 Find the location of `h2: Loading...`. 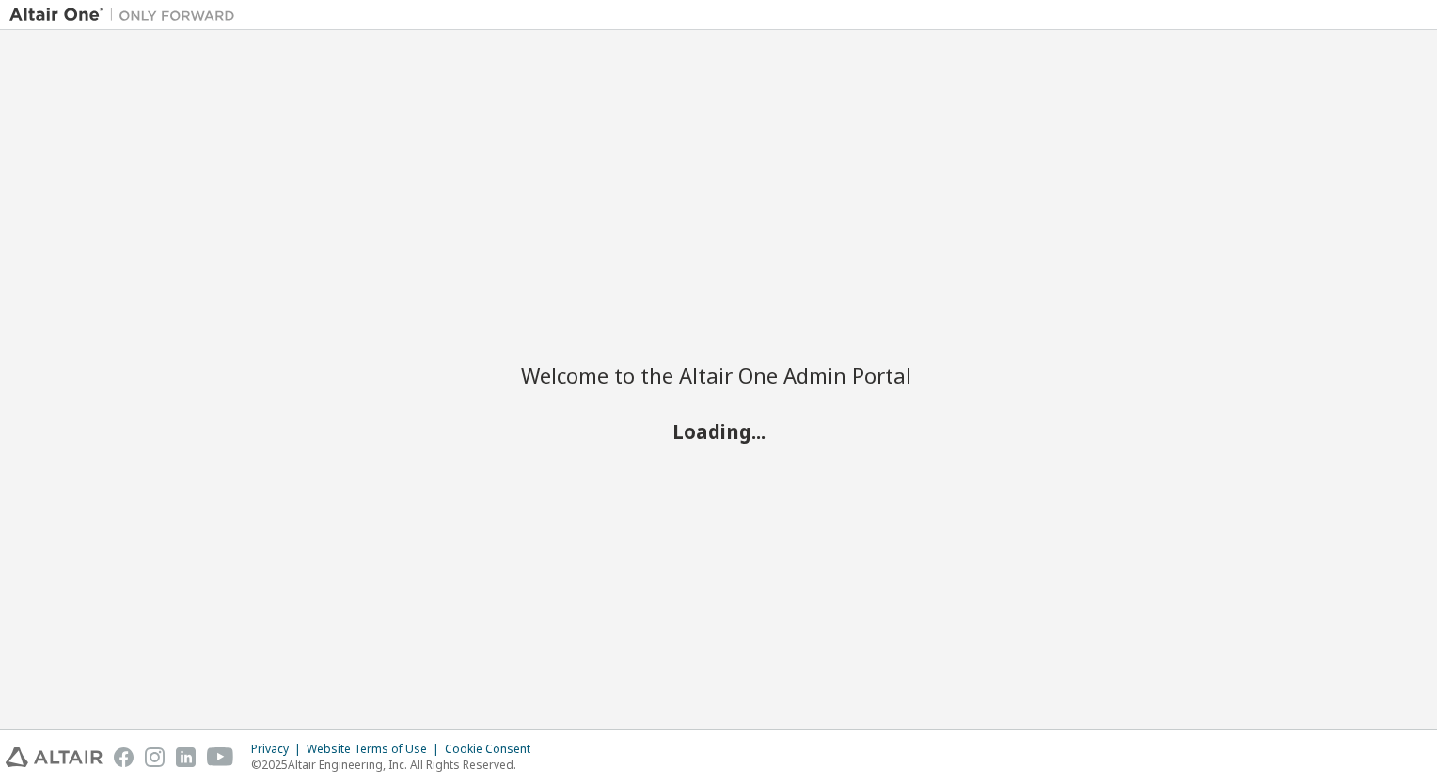

h2: Loading... is located at coordinates (718, 432).